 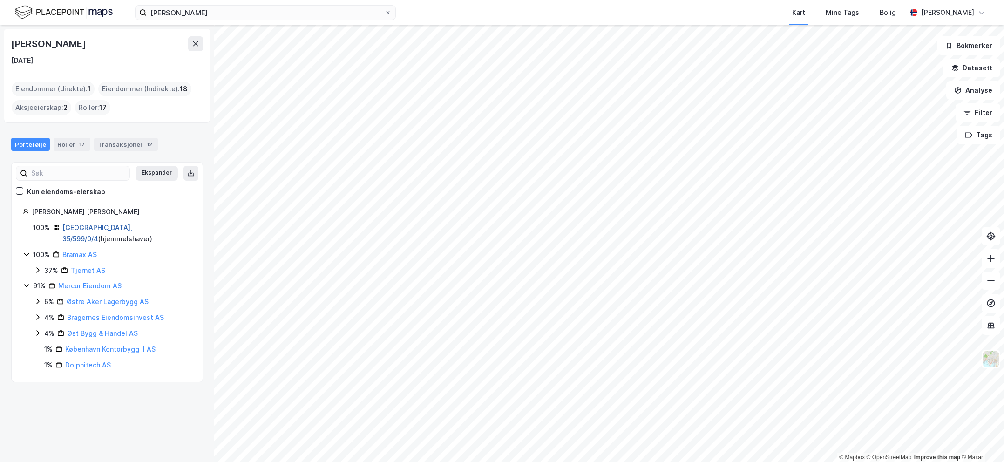 I want to click on button: Analyse, so click(x=974, y=90).